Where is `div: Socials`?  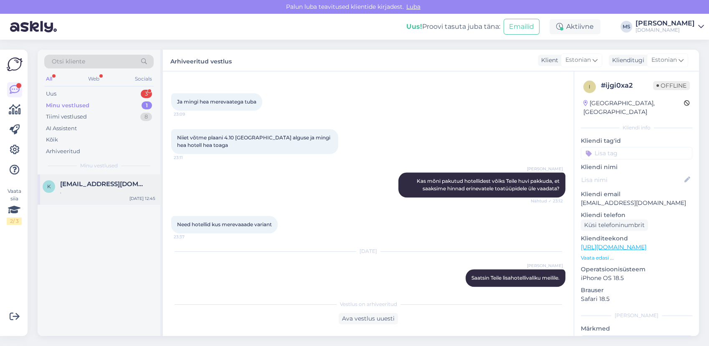
div: Socials is located at coordinates (143, 79).